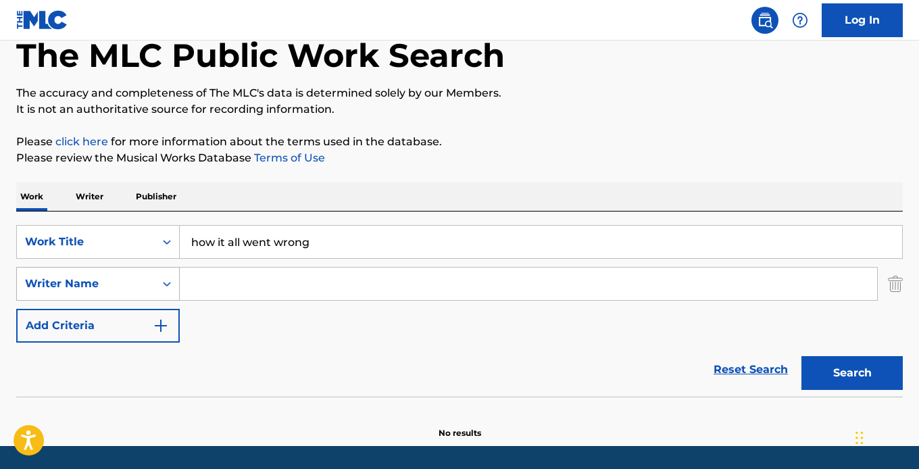 The width and height of the screenshot is (919, 469). What do you see at coordinates (895, 284) in the screenshot?
I see `img: Delete Criterion` at bounding box center [895, 284].